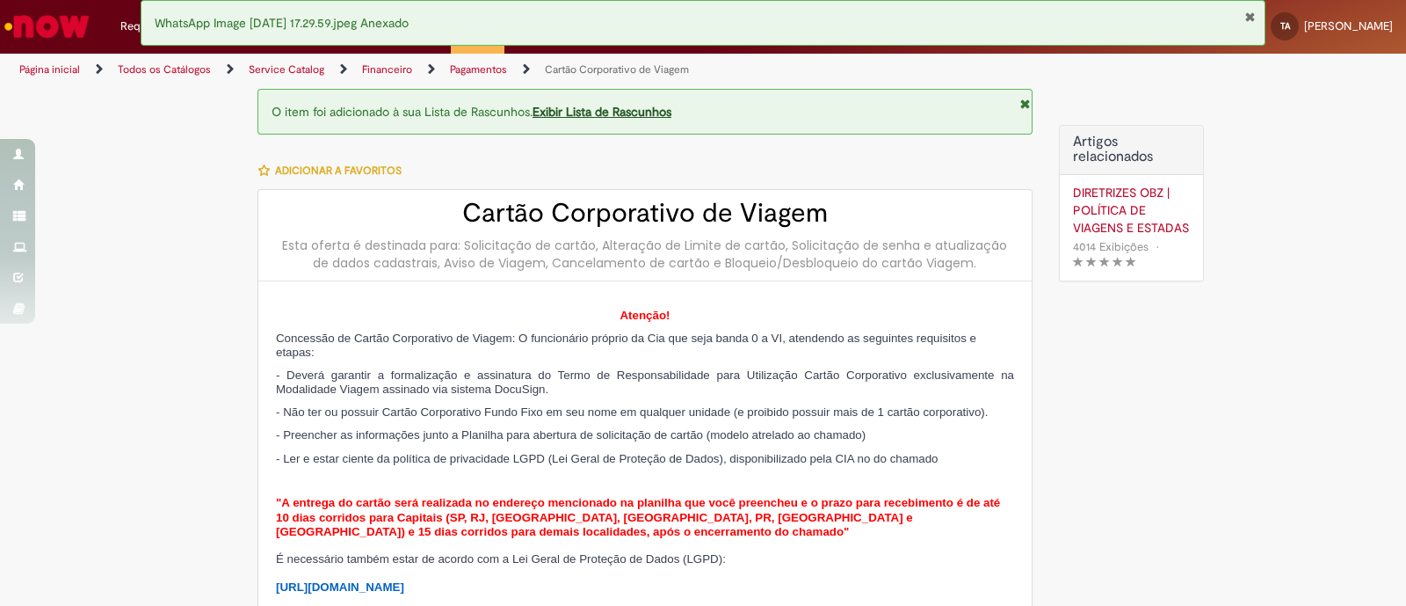 The width and height of the screenshot is (1406, 606). What do you see at coordinates (47, 26) in the screenshot?
I see `img: ServiceNow` at bounding box center [47, 26].